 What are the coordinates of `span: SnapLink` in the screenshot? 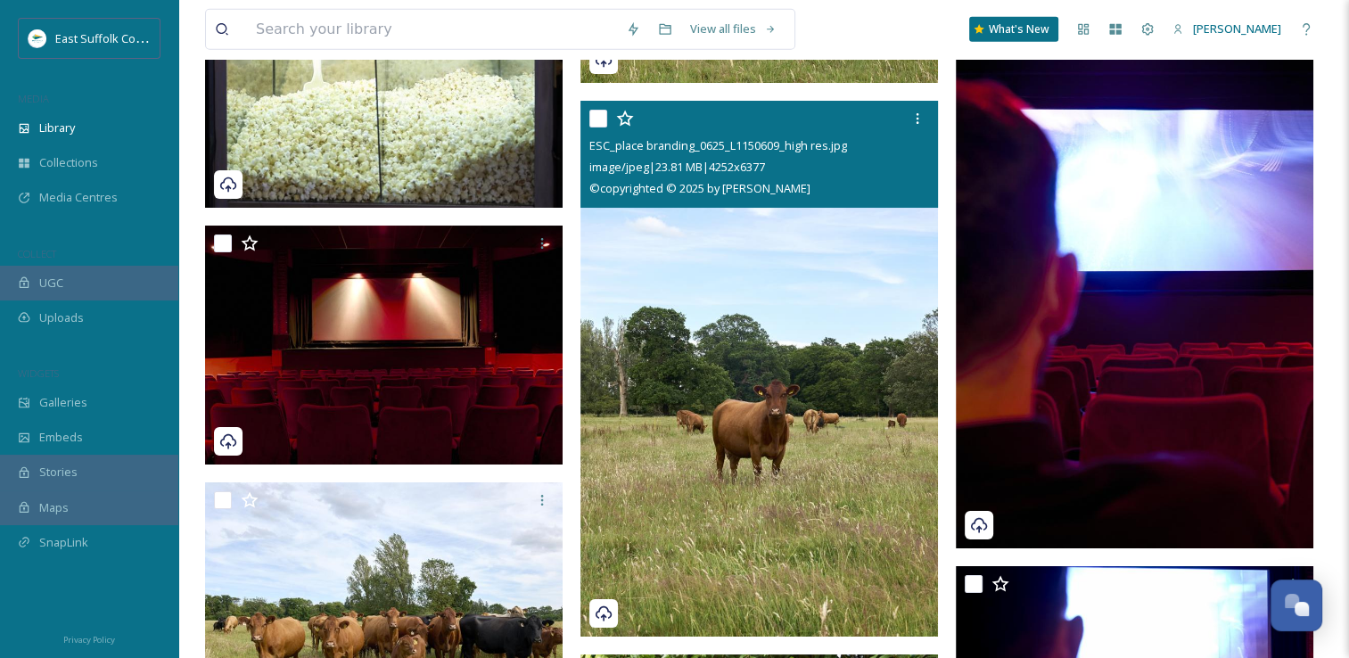 It's located at (63, 542).